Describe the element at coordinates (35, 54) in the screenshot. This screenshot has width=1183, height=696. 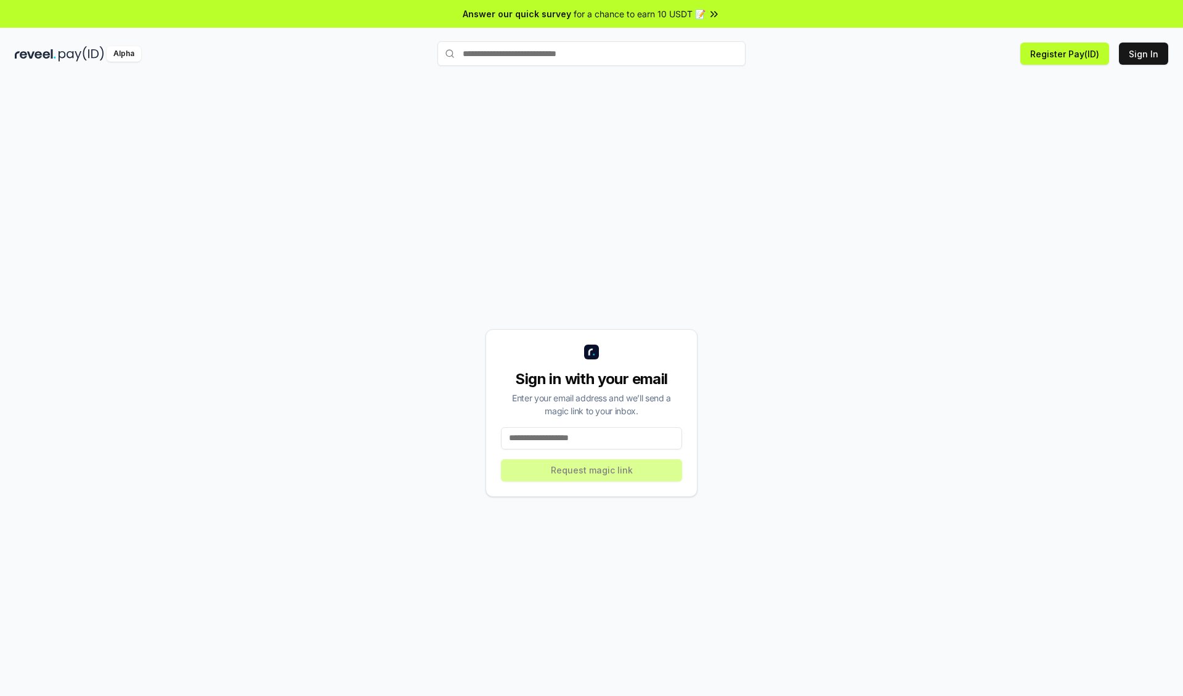
I see `img: reveel_dark` at that location.